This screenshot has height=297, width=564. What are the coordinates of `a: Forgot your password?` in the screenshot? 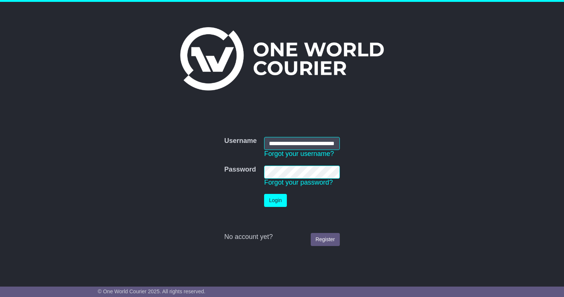 It's located at (298, 183).